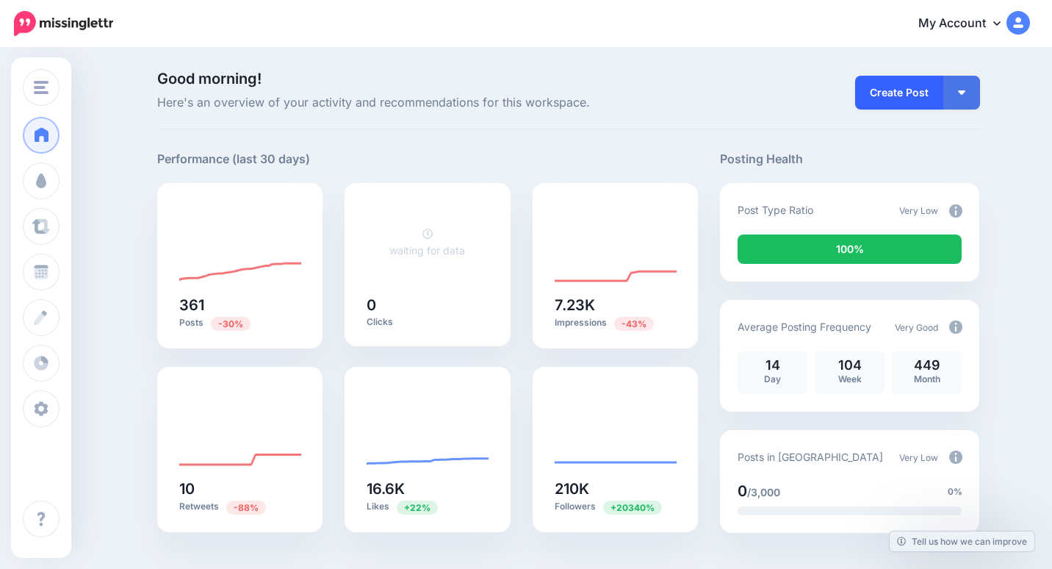 The height and width of the screenshot is (569, 1052). I want to click on span: Very Good, so click(916, 327).